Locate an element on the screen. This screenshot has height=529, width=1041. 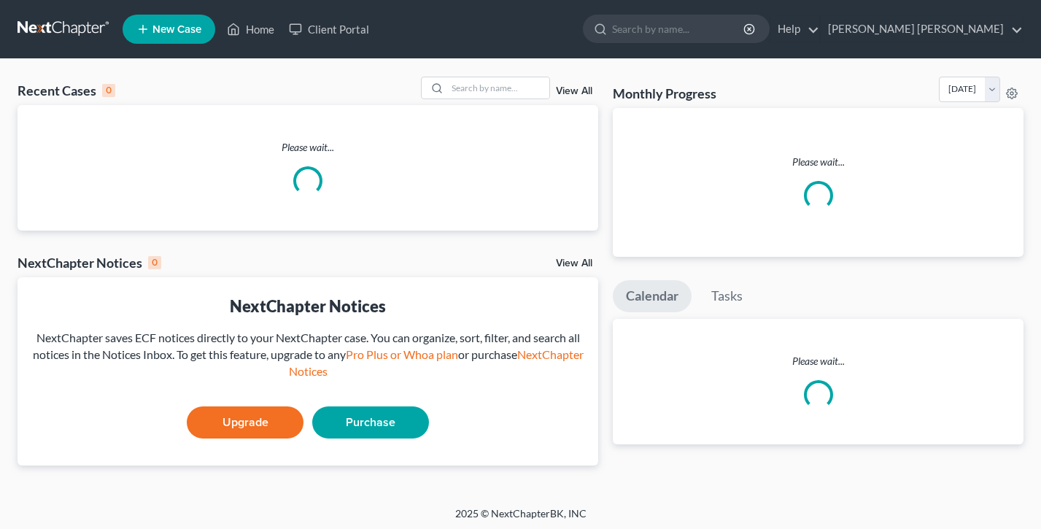
div: Recent Cases is located at coordinates (66, 90).